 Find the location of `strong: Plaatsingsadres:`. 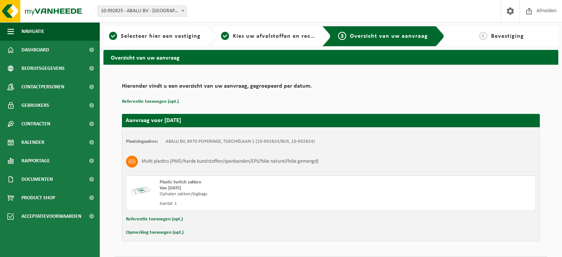

strong: Plaatsingsadres: is located at coordinates (142, 141).